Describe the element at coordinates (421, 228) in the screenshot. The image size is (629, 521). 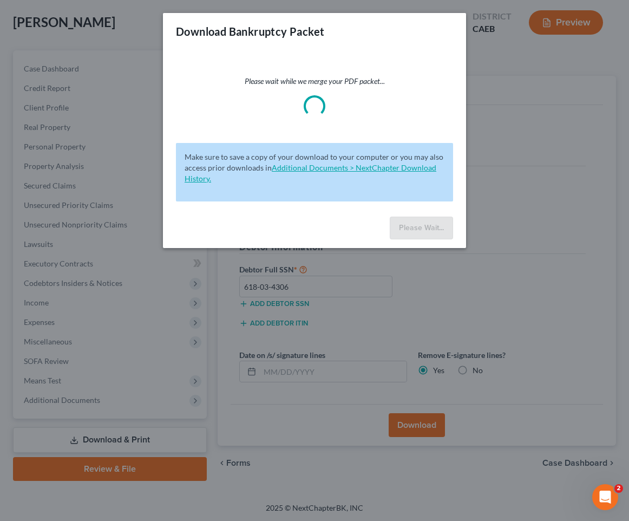
I see `button: Please Wait...` at that location.